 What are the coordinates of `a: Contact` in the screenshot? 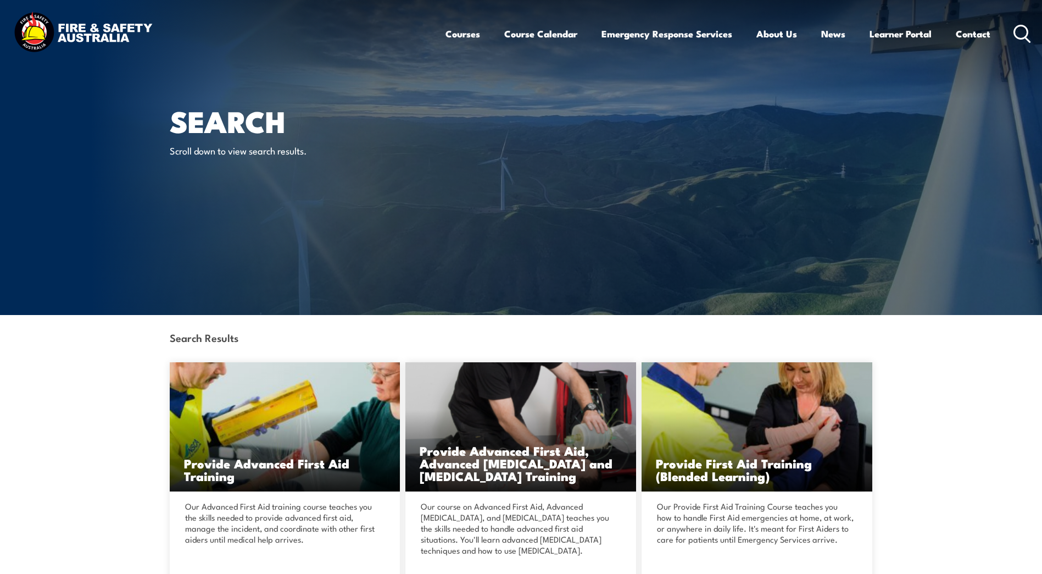 It's located at (973, 34).